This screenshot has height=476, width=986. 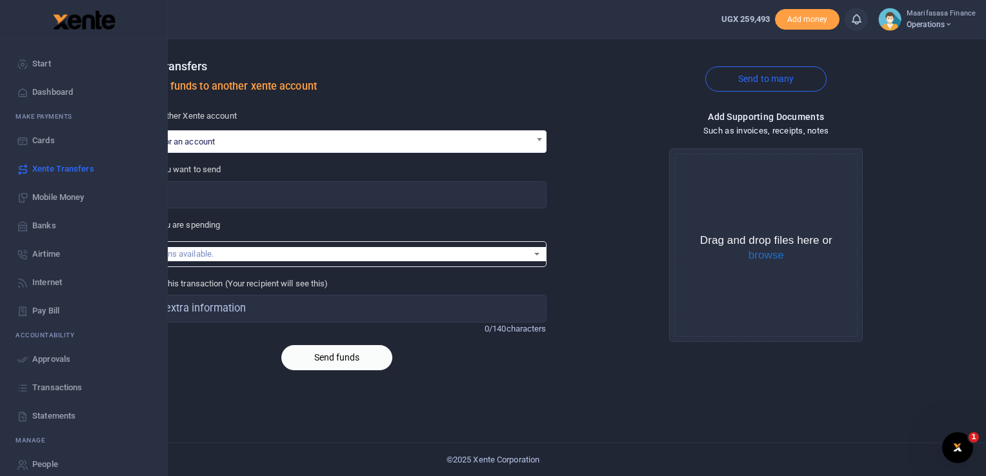 What do you see at coordinates (228, 284) in the screenshot?
I see `label: Memo for this transaction (Your recipient will see this)` at bounding box center [228, 284].